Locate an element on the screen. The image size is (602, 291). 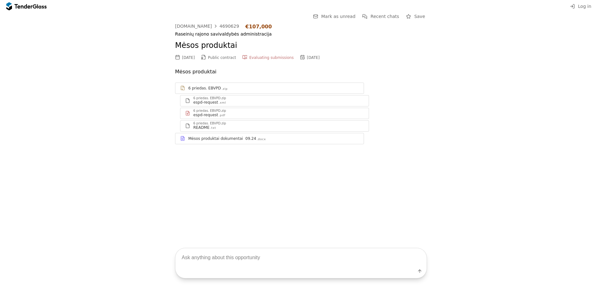
div: .txt is located at coordinates (213, 128).